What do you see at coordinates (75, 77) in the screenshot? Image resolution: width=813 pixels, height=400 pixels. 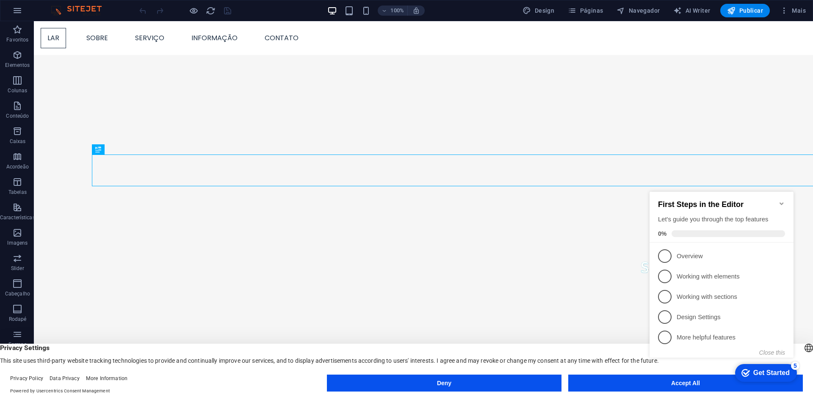 I see `li: Overview` at bounding box center [75, 77].